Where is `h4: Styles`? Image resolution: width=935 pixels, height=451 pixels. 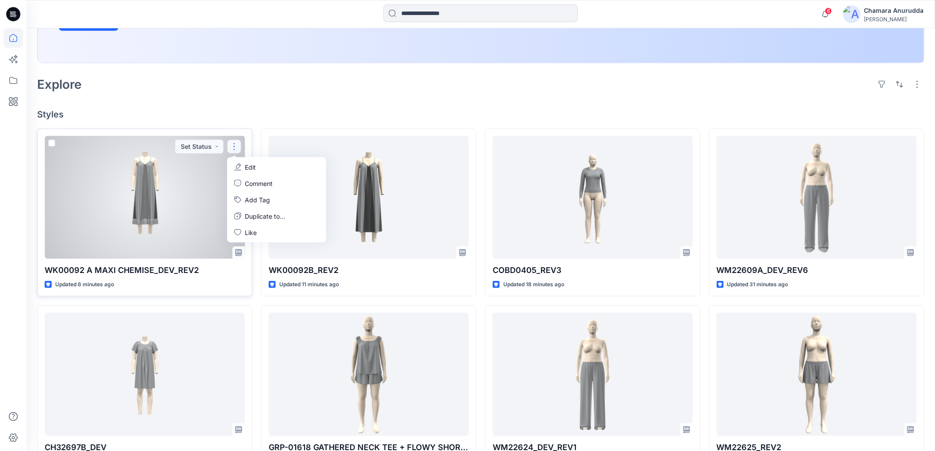
h4: Styles is located at coordinates (481, 114).